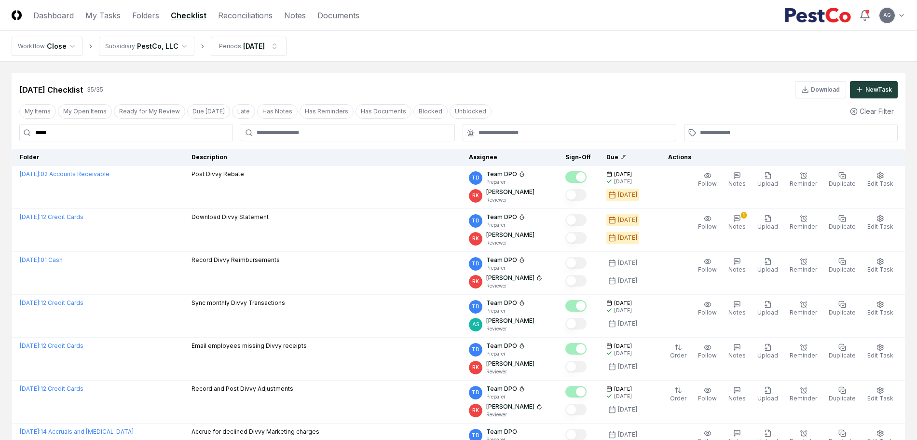  What do you see at coordinates (476, 238) in the screenshot?
I see `span: RK` at bounding box center [476, 238].